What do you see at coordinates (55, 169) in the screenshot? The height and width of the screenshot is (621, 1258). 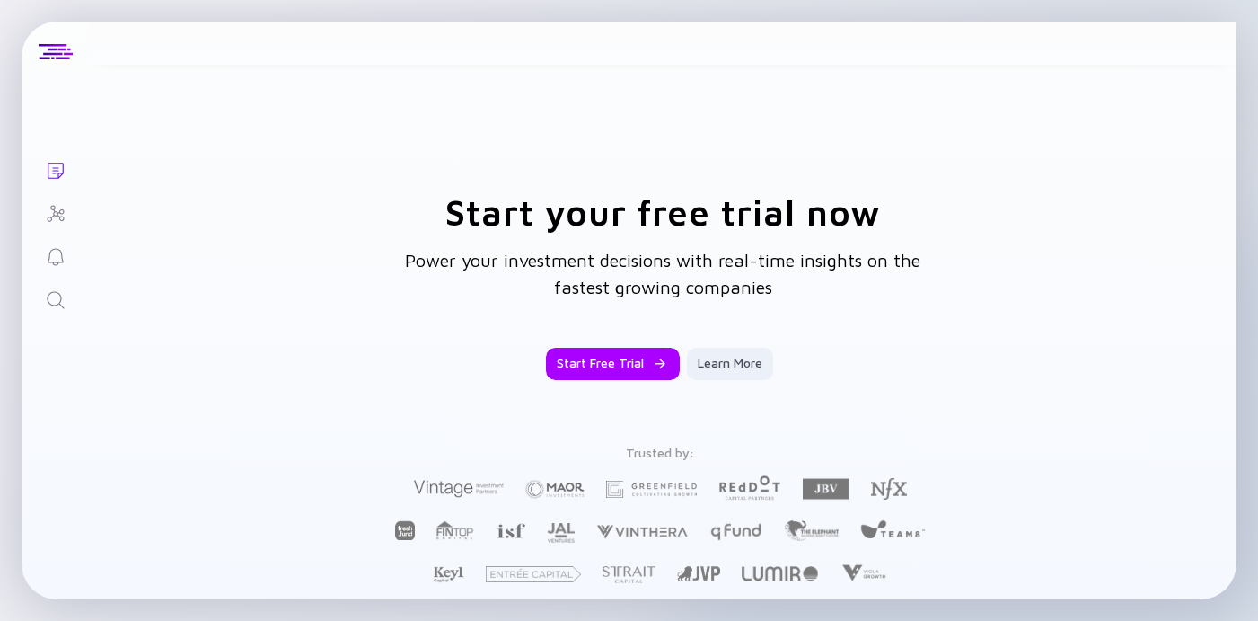 I see `a: Lists` at bounding box center [55, 169].